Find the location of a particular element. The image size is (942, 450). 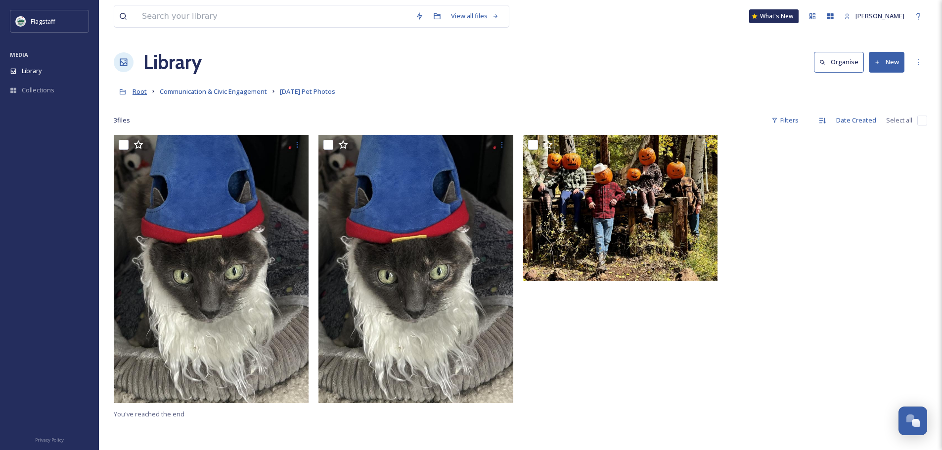

span: Root is located at coordinates (139, 91).